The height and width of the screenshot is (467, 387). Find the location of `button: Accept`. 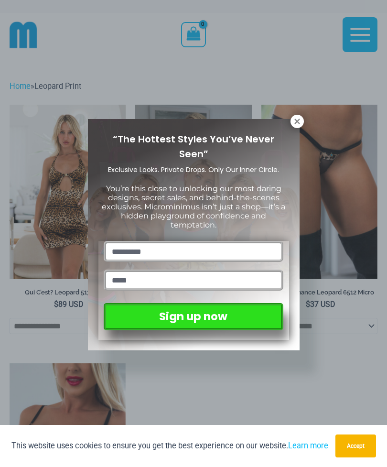

button: Accept is located at coordinates (356, 446).